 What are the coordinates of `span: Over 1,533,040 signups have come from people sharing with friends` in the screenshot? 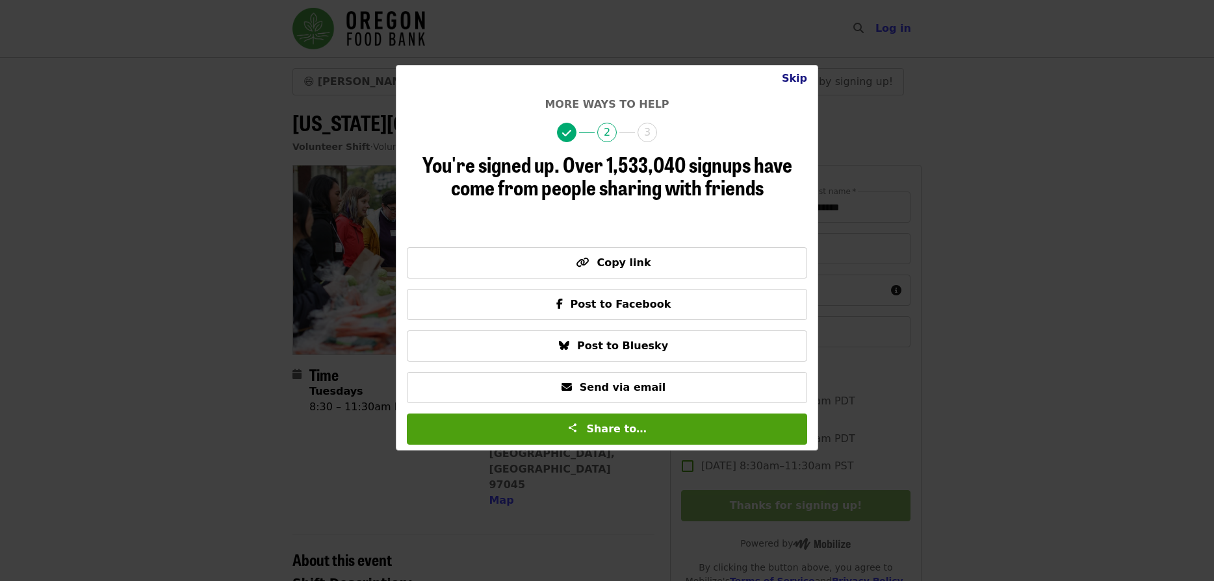 It's located at (621, 175).